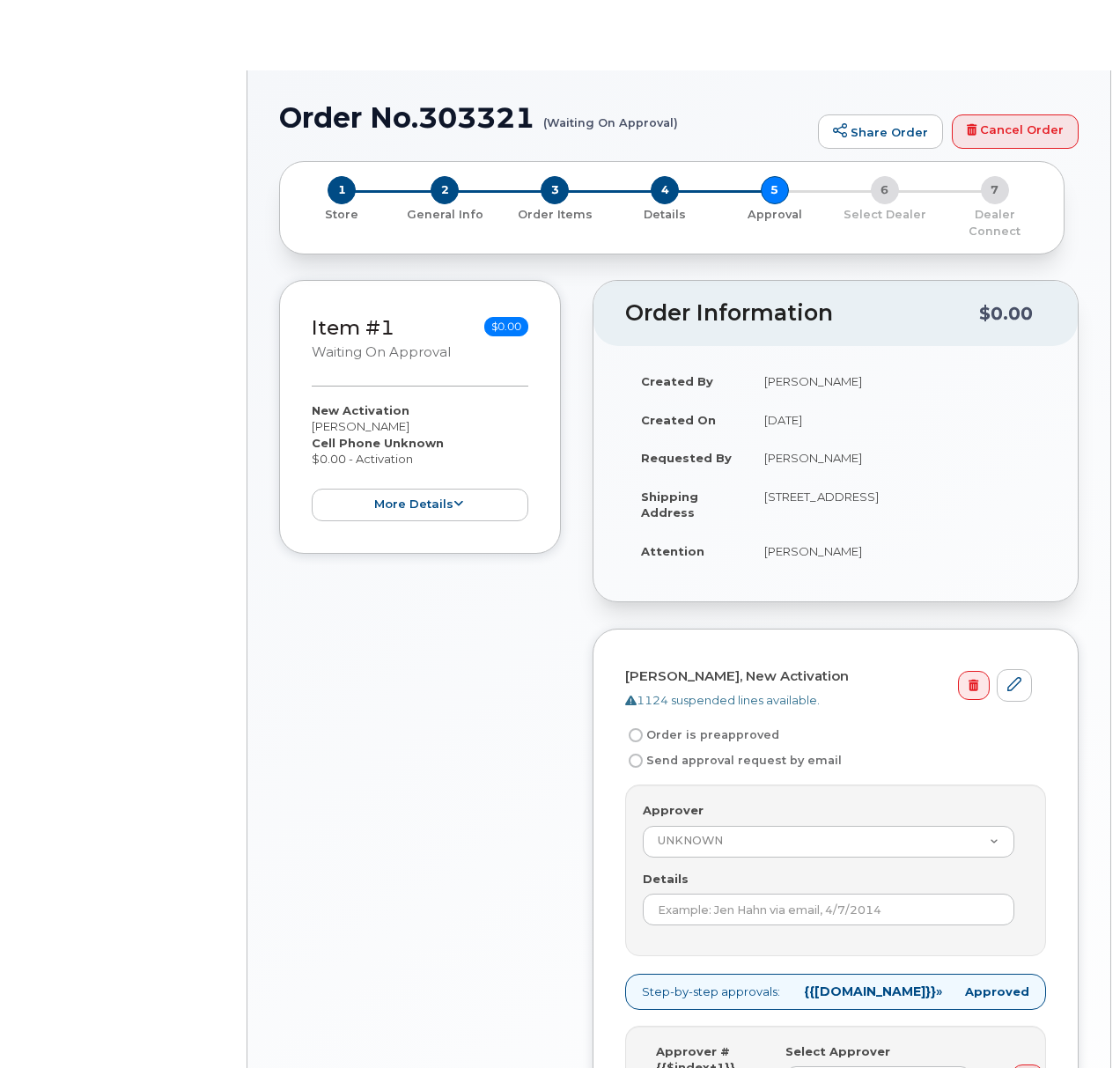  Describe the element at coordinates (445, 215) in the screenshot. I see `p: General Info` at that location.